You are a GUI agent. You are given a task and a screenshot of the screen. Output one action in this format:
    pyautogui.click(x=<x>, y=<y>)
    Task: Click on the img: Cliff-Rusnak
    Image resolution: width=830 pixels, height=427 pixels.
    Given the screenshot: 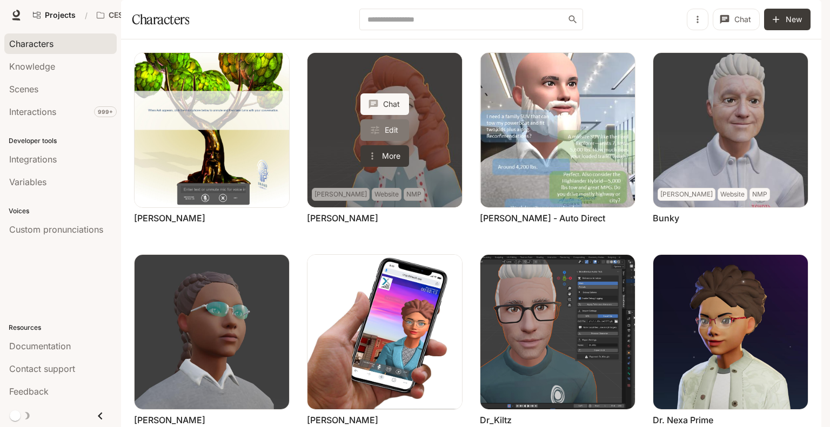 What is the action you would take?
    pyautogui.click(x=385, y=332)
    